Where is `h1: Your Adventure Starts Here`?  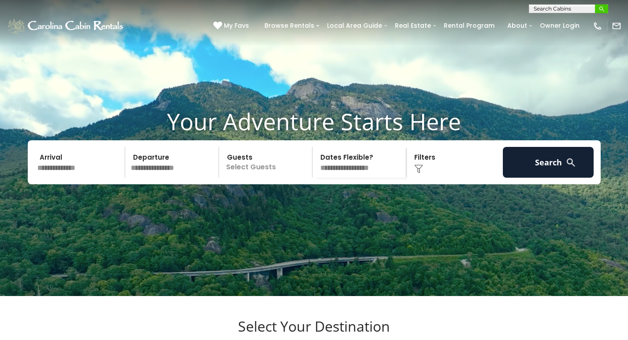 h1: Your Adventure Starts Here is located at coordinates (314, 122).